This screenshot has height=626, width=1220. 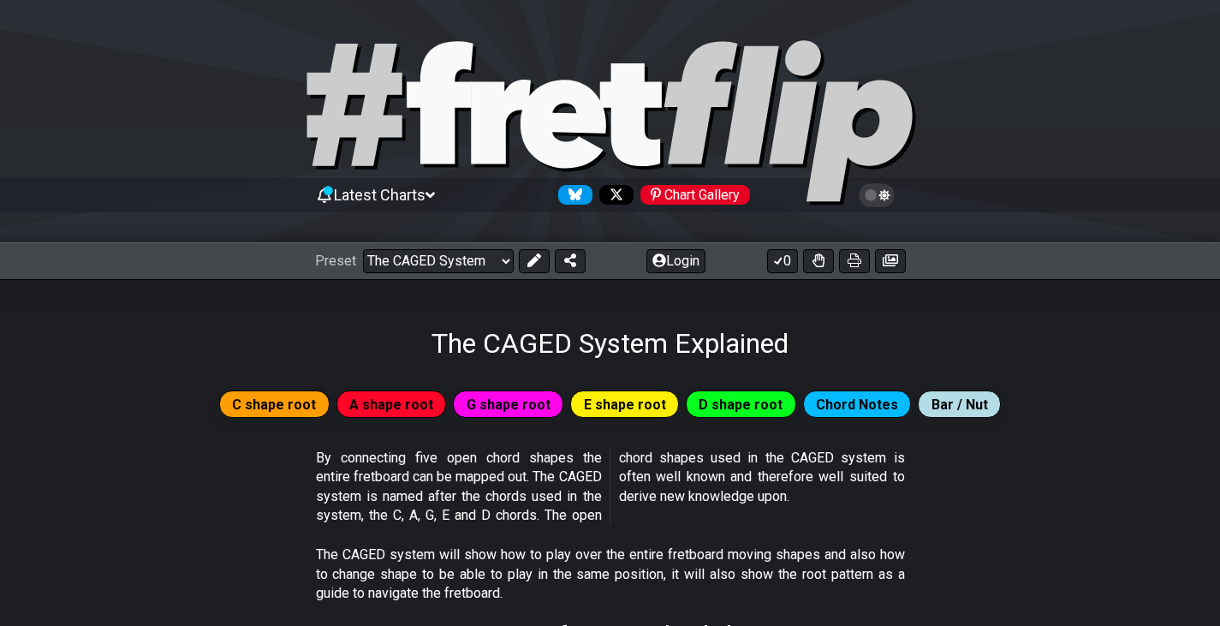 What do you see at coordinates (819, 261) in the screenshot?
I see `button: Toggle Dexterity for all fretkits` at bounding box center [819, 261].